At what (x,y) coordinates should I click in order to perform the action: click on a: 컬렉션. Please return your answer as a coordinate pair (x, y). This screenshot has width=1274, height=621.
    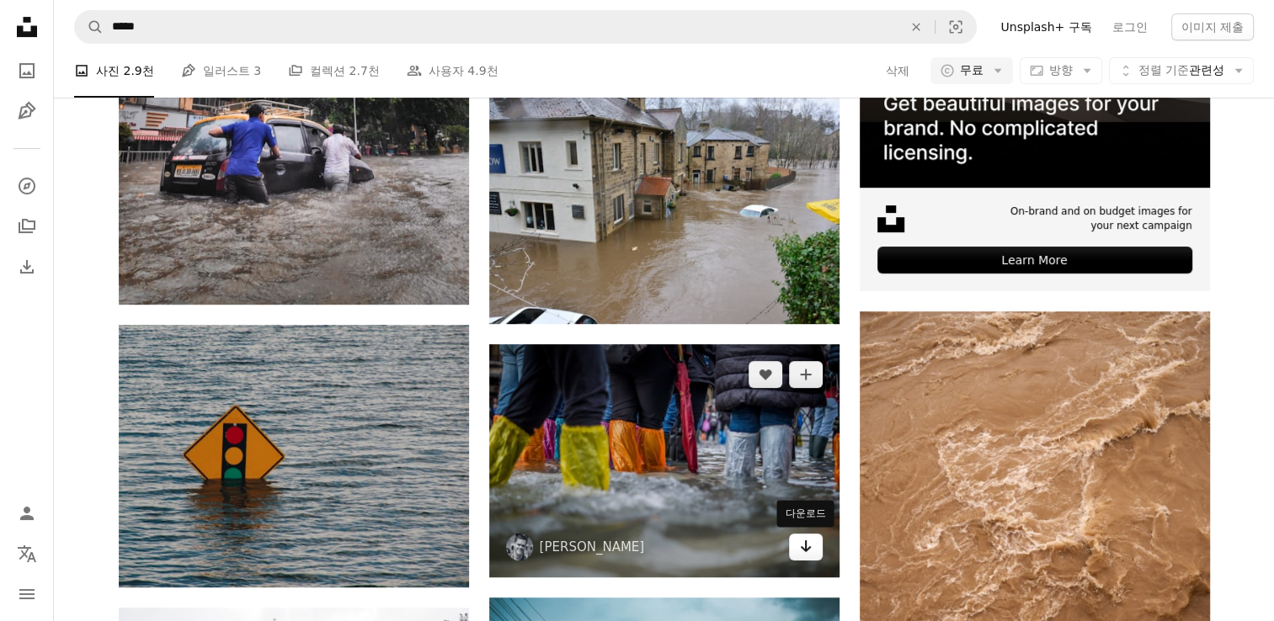
    Looking at the image, I should click on (27, 226).